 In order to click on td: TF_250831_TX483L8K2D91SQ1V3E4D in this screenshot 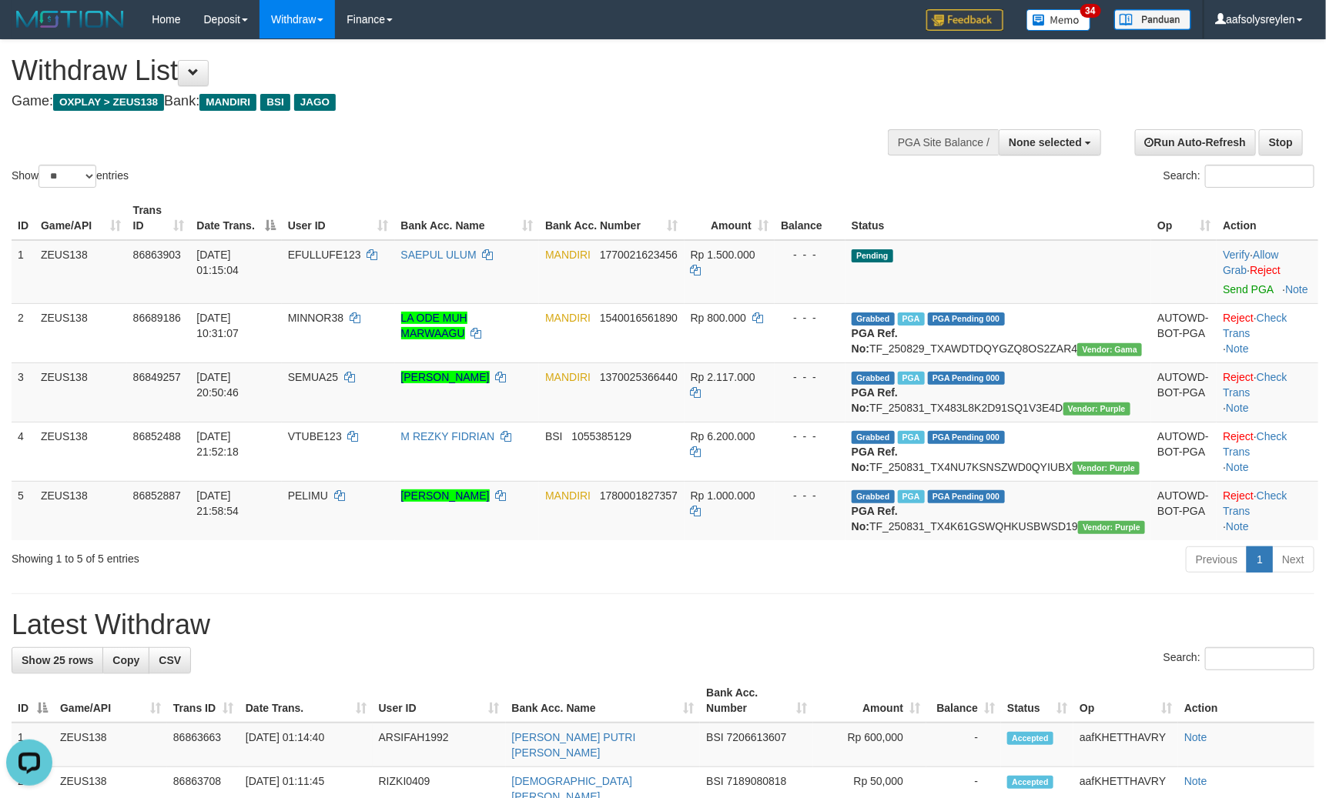, I will do `click(998, 392)`.